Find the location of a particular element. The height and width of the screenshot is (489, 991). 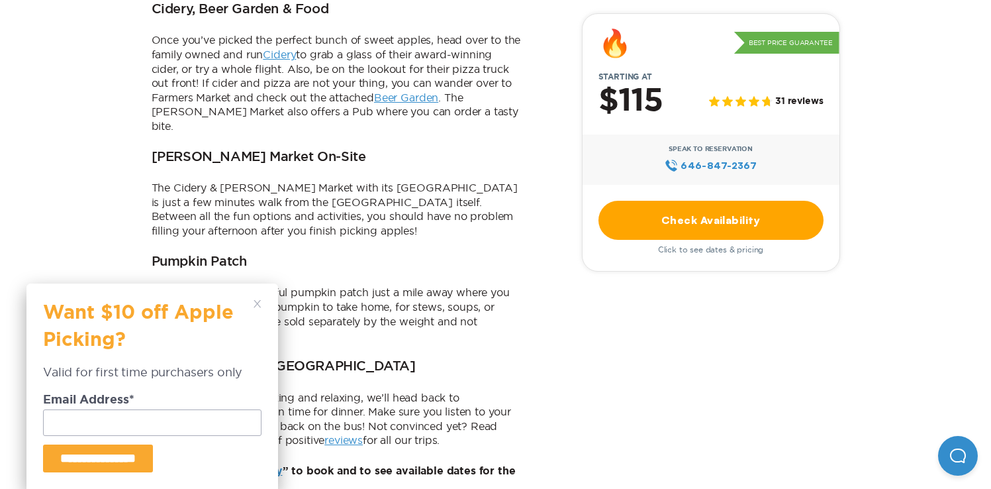

h3: Want $10 off Apple Picking? is located at coordinates (146, 332).